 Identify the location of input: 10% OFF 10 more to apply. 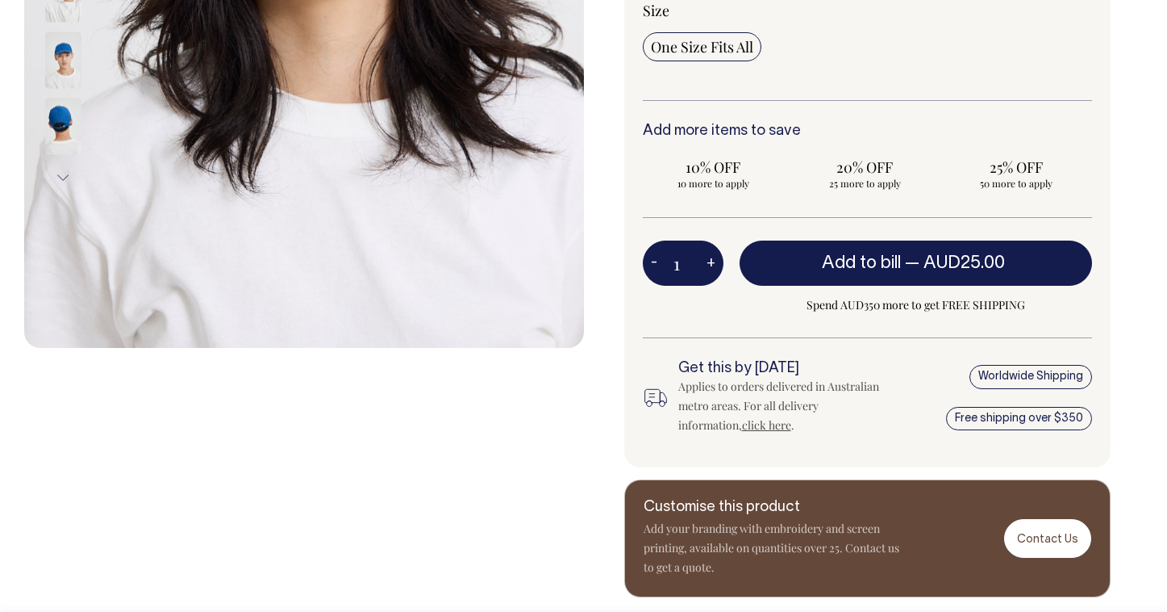
(714, 173).